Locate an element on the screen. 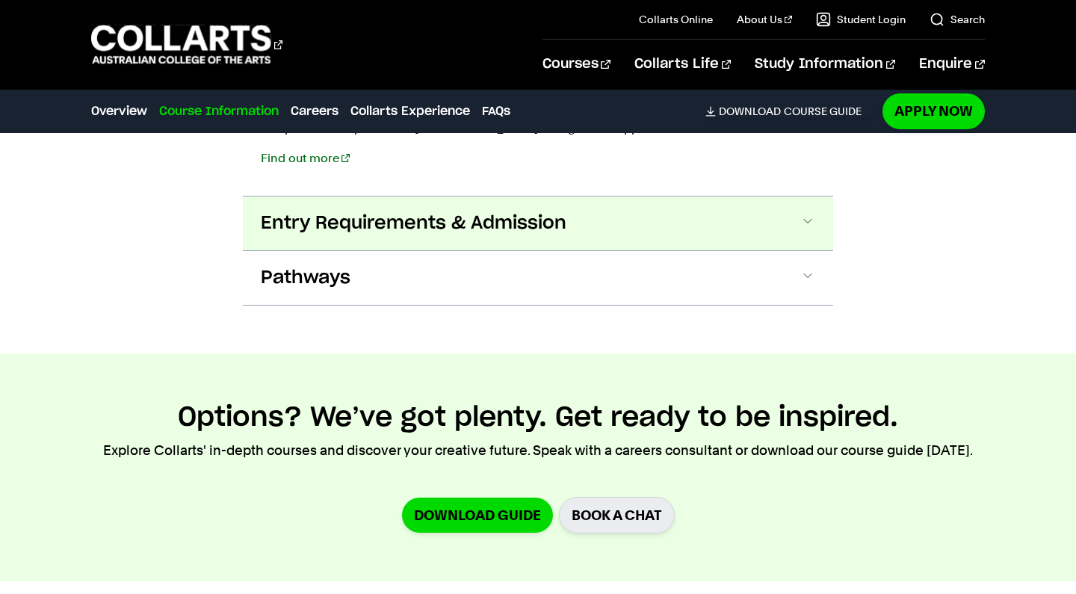 Image resolution: width=1076 pixels, height=594 pixels. a: About Us is located at coordinates (764, 19).